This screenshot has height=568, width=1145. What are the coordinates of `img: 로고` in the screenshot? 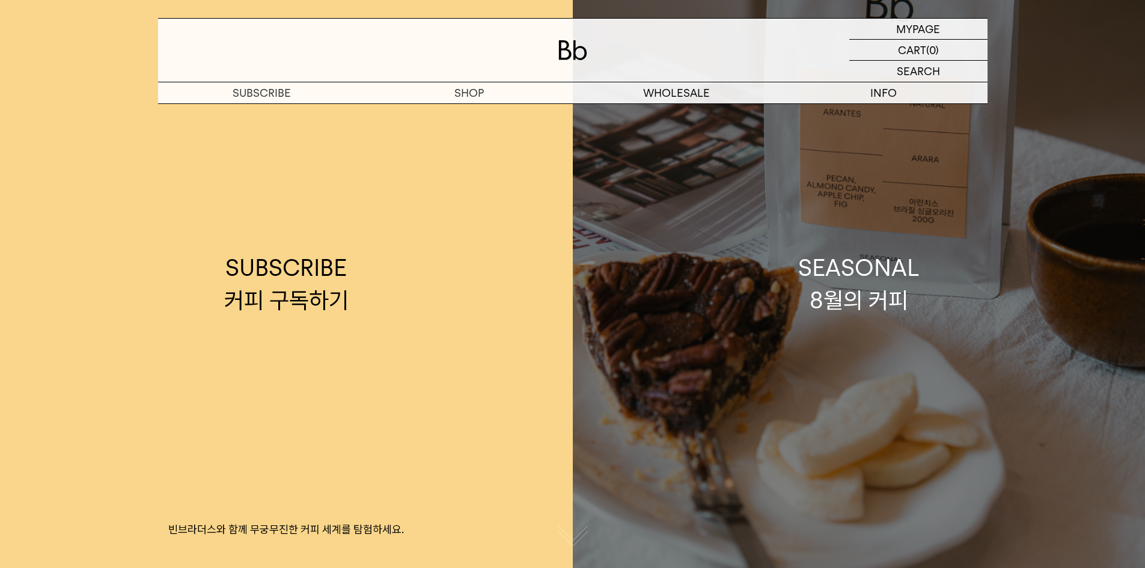 It's located at (573, 50).